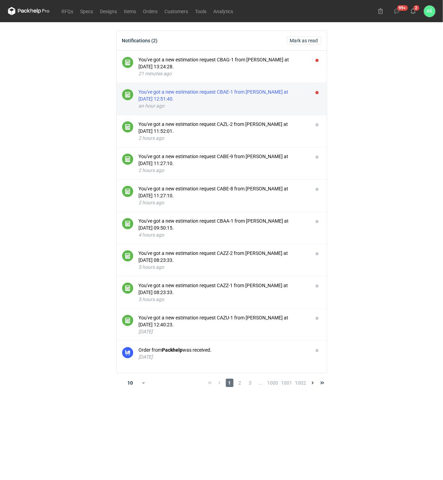 This screenshot has width=443, height=480. What do you see at coordinates (223, 350) in the screenshot?
I see `div: Order from was received.` at bounding box center [223, 350].